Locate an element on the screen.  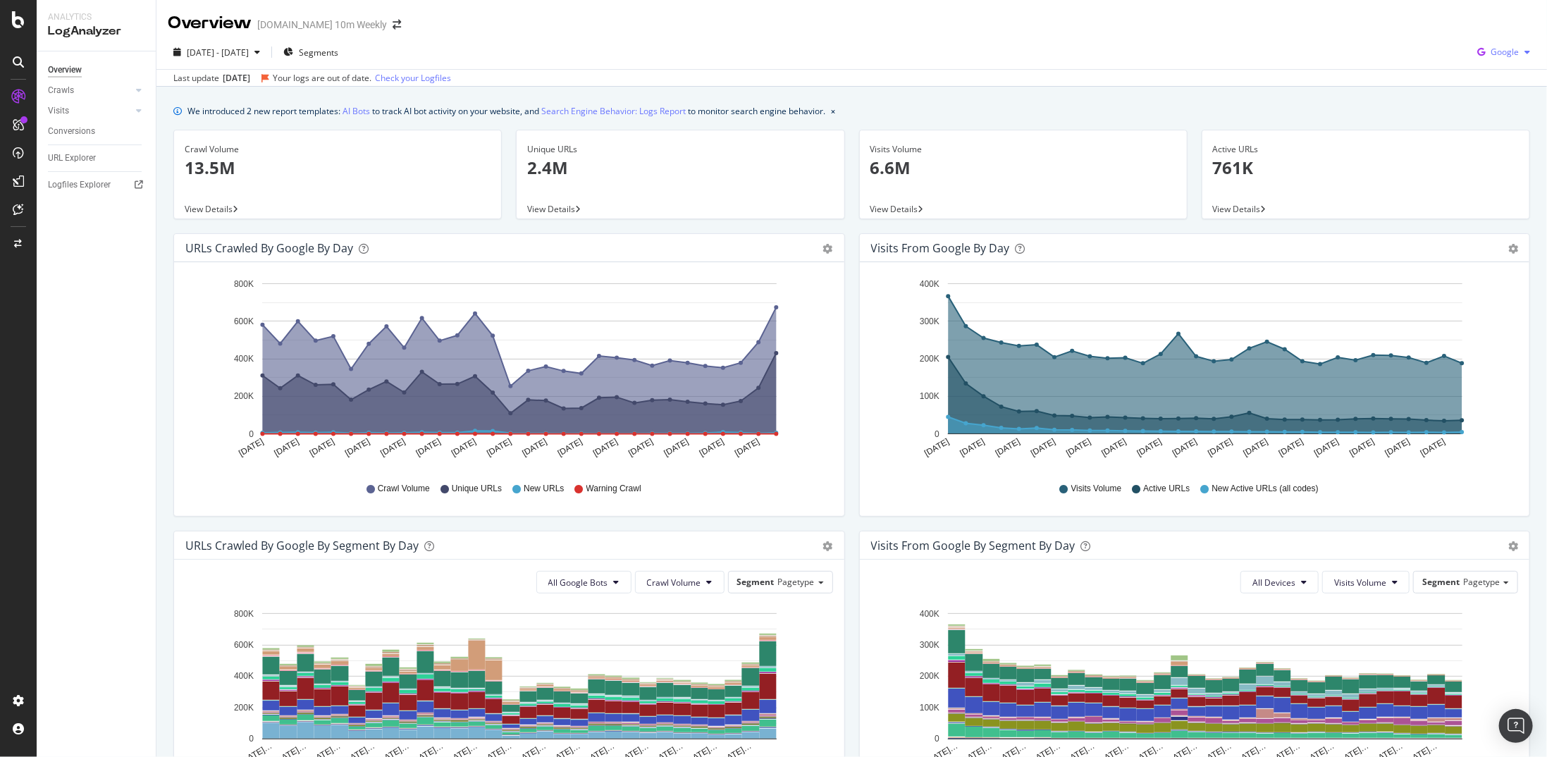
p: 2.4M is located at coordinates (680, 168).